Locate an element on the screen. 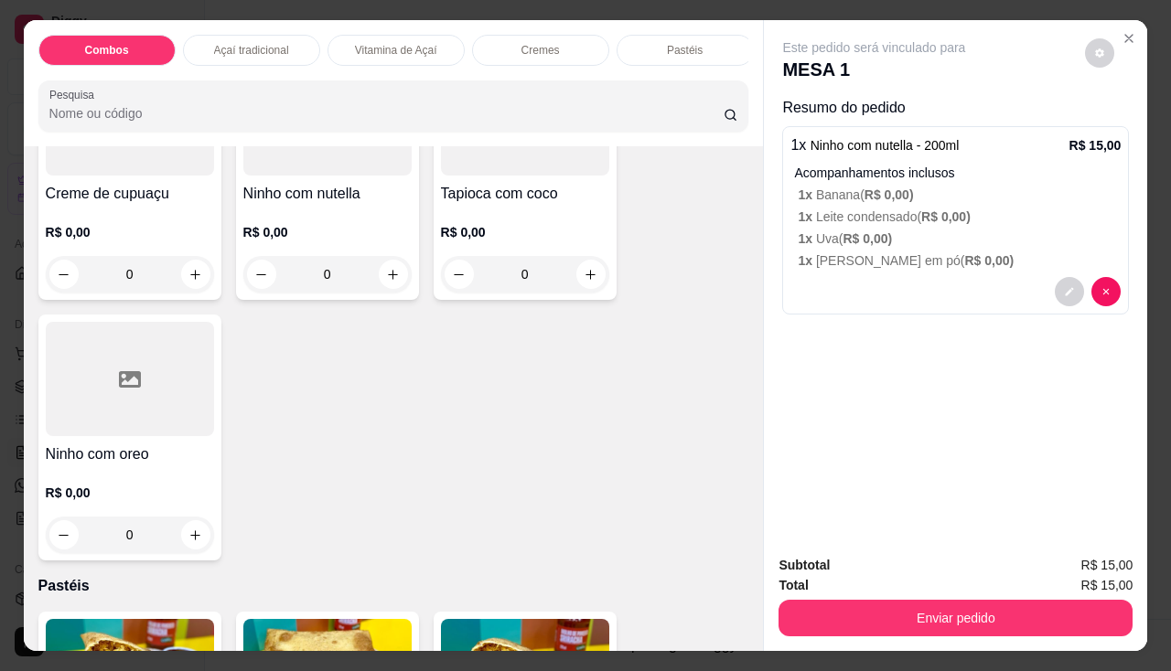 This screenshot has height=671, width=1171. strong: Total is located at coordinates (793, 585).